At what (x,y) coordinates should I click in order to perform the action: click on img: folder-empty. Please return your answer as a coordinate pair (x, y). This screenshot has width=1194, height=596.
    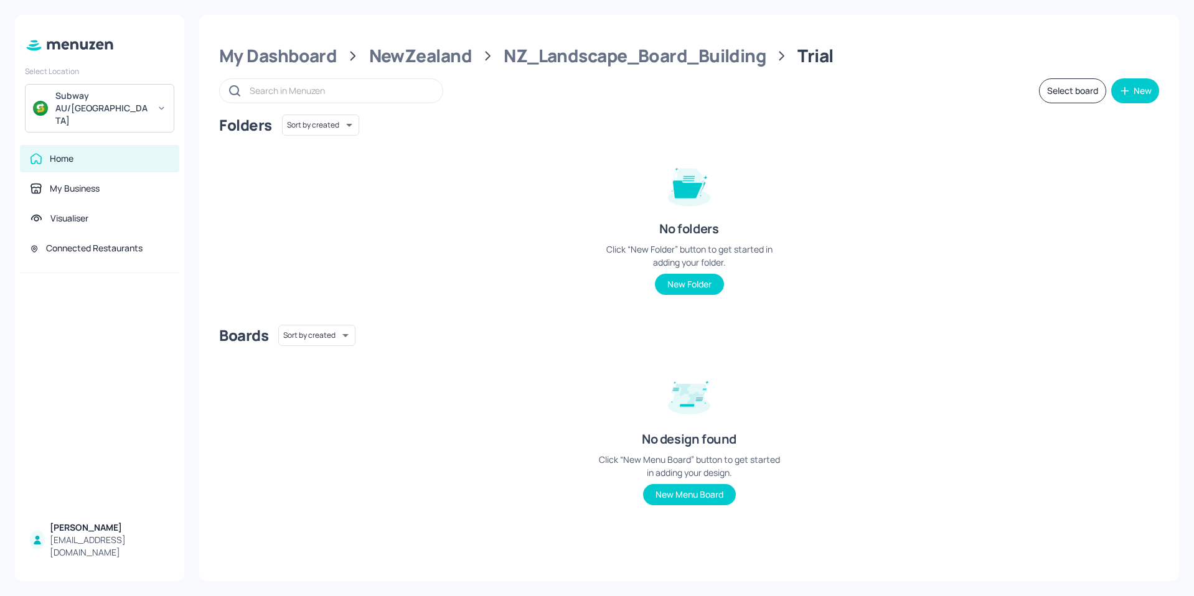
    Looking at the image, I should click on (689, 184).